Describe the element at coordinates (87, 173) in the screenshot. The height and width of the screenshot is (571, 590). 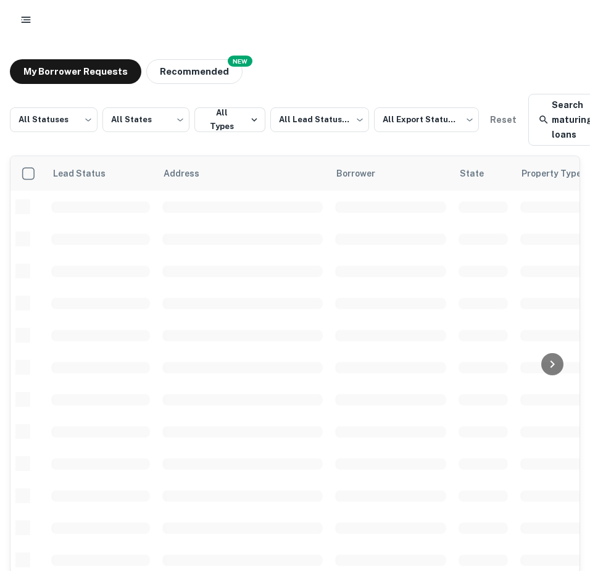
I see `span: Lead Status` at that location.